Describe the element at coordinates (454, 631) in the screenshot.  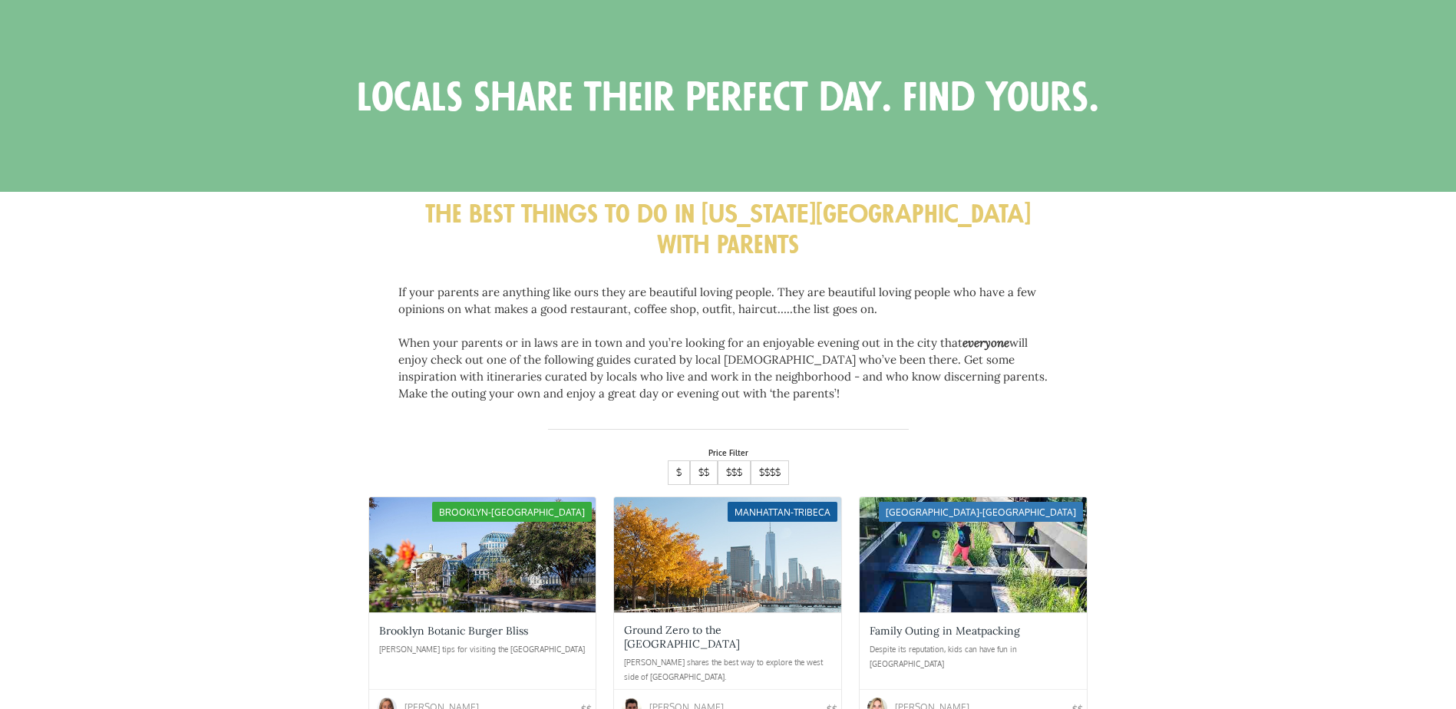
I see `div: Brooklyn Botanic Burger Bliss` at that location.